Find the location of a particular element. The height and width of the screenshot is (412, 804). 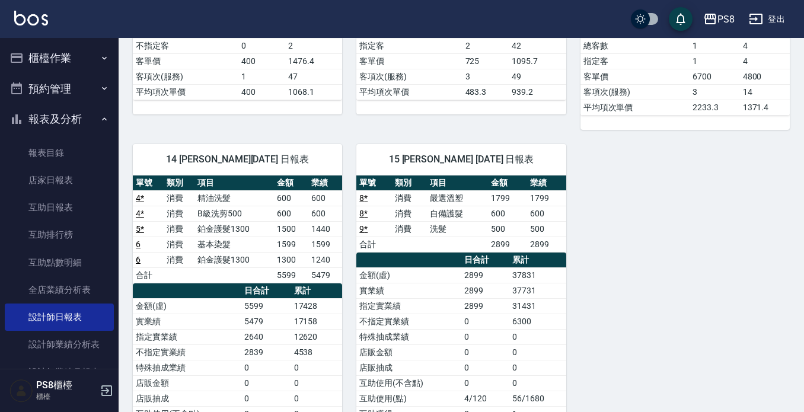

td: 4538 is located at coordinates (317, 352).